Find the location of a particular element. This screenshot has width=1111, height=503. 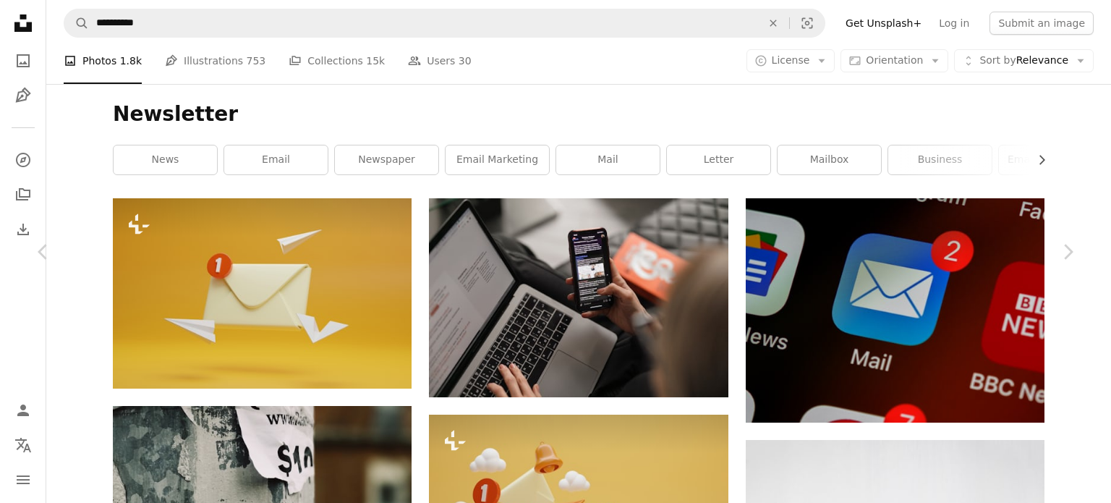

a: Next is located at coordinates (1067, 252).